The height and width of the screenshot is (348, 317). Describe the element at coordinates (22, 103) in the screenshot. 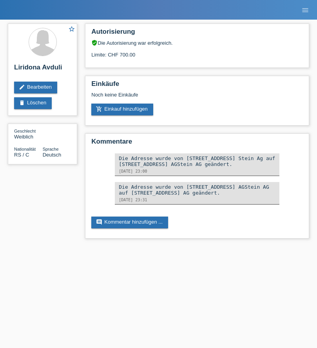

I see `i: delete` at that location.